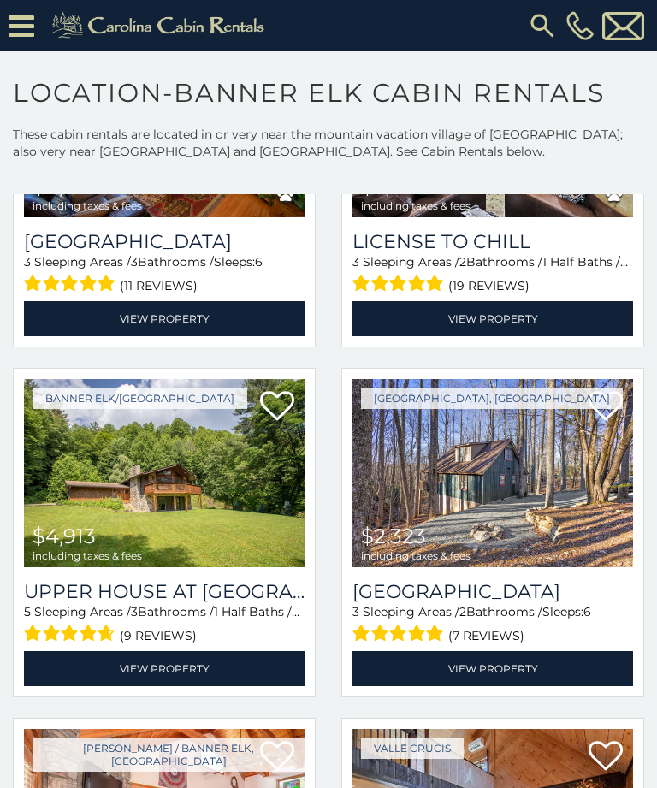 The height and width of the screenshot is (788, 657). What do you see at coordinates (394, 536) in the screenshot?
I see `span: $2,323` at bounding box center [394, 536].